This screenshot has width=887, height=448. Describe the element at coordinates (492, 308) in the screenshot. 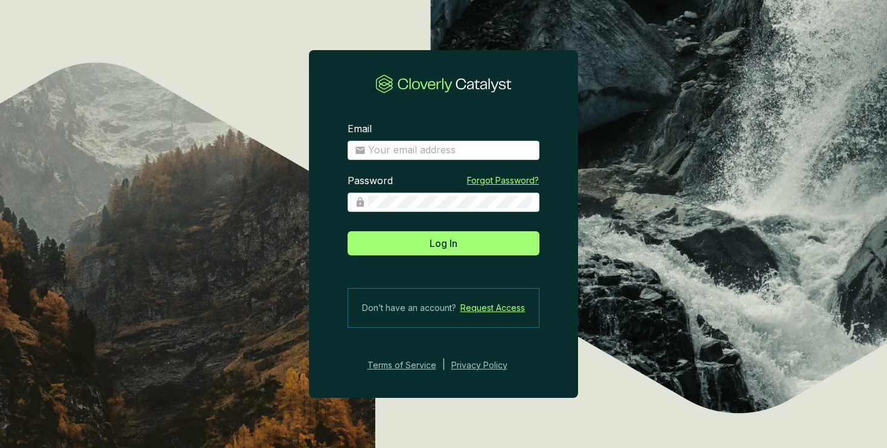

I see `a: Request Access` at that location.